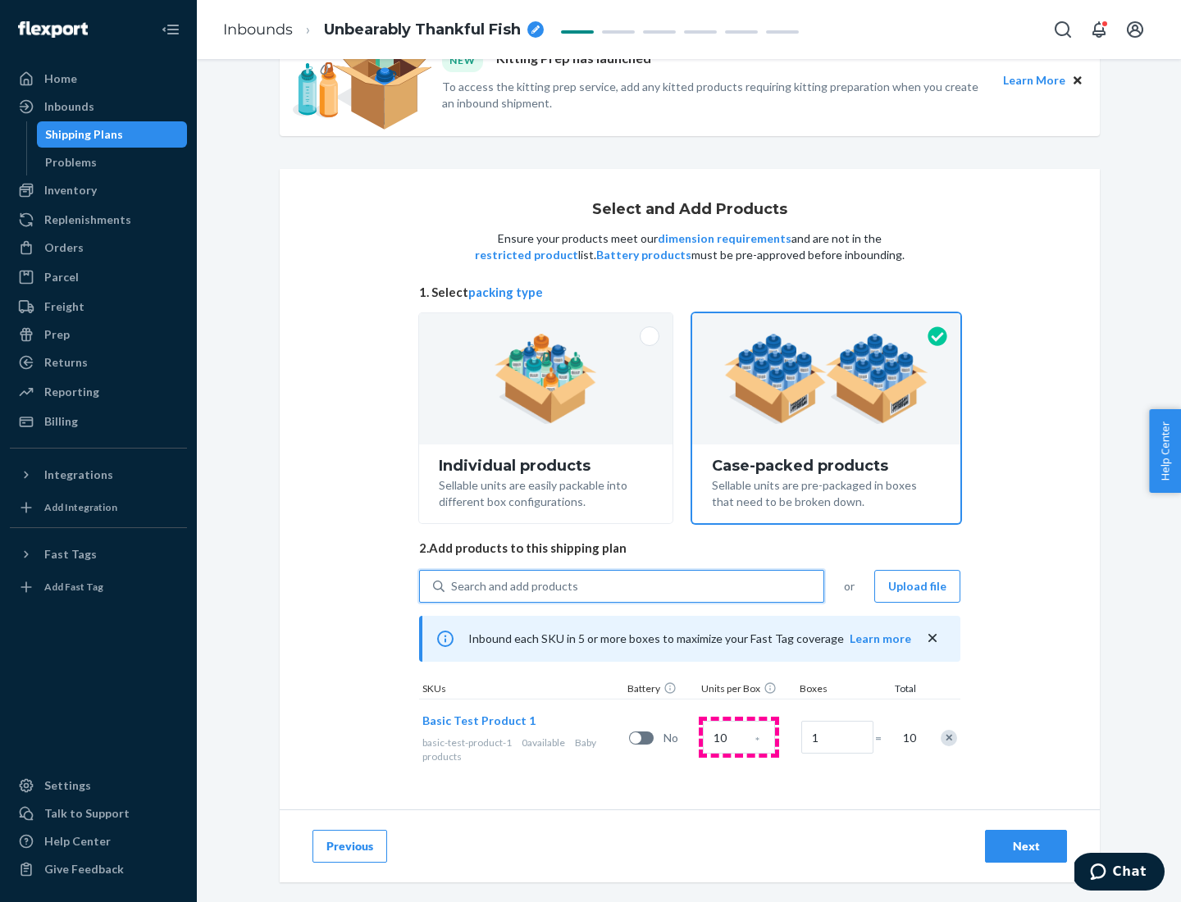 This screenshot has height=902, width=1181. Describe the element at coordinates (880, 639) in the screenshot. I see `button: Learn more` at that location.